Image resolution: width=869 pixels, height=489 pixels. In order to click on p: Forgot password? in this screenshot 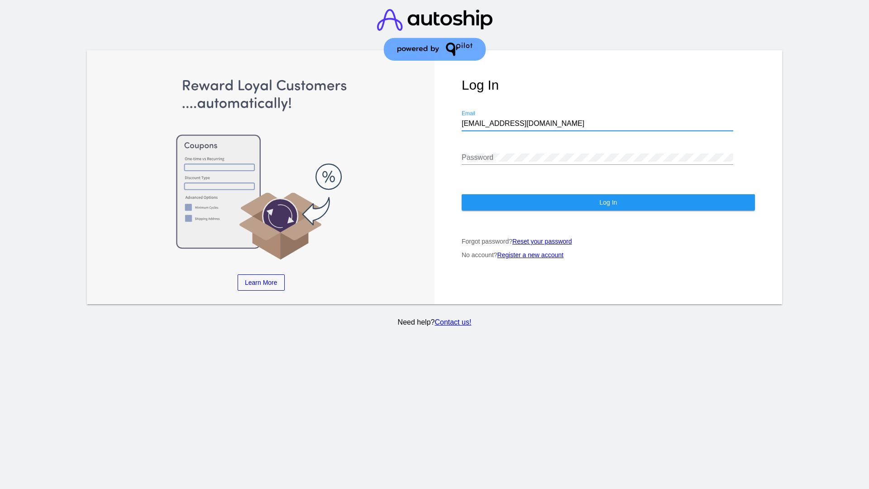, I will do `click(609, 241)`.